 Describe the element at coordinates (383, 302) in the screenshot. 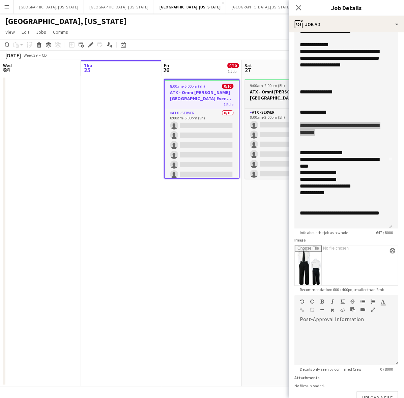

I see `button: Text Color` at that location.